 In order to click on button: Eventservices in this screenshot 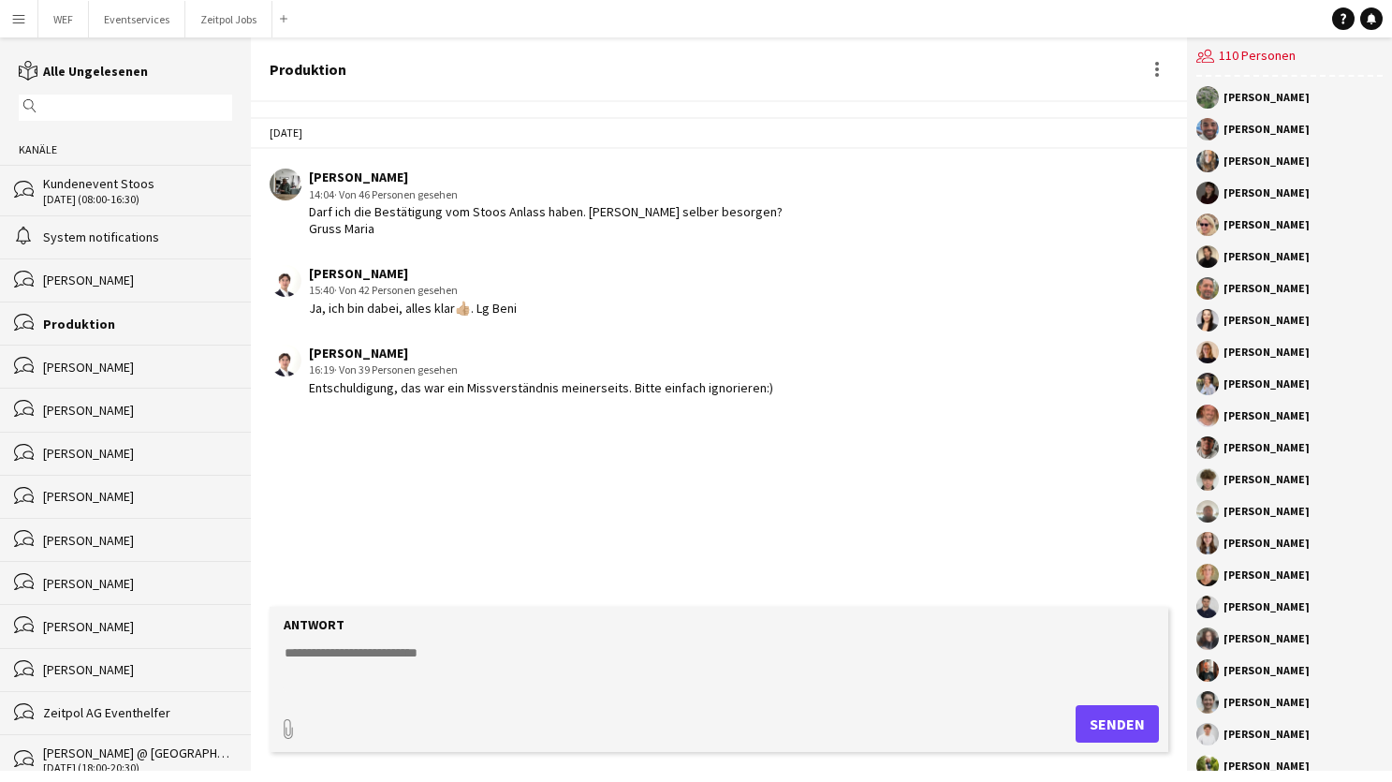, I will do `click(137, 19)`.